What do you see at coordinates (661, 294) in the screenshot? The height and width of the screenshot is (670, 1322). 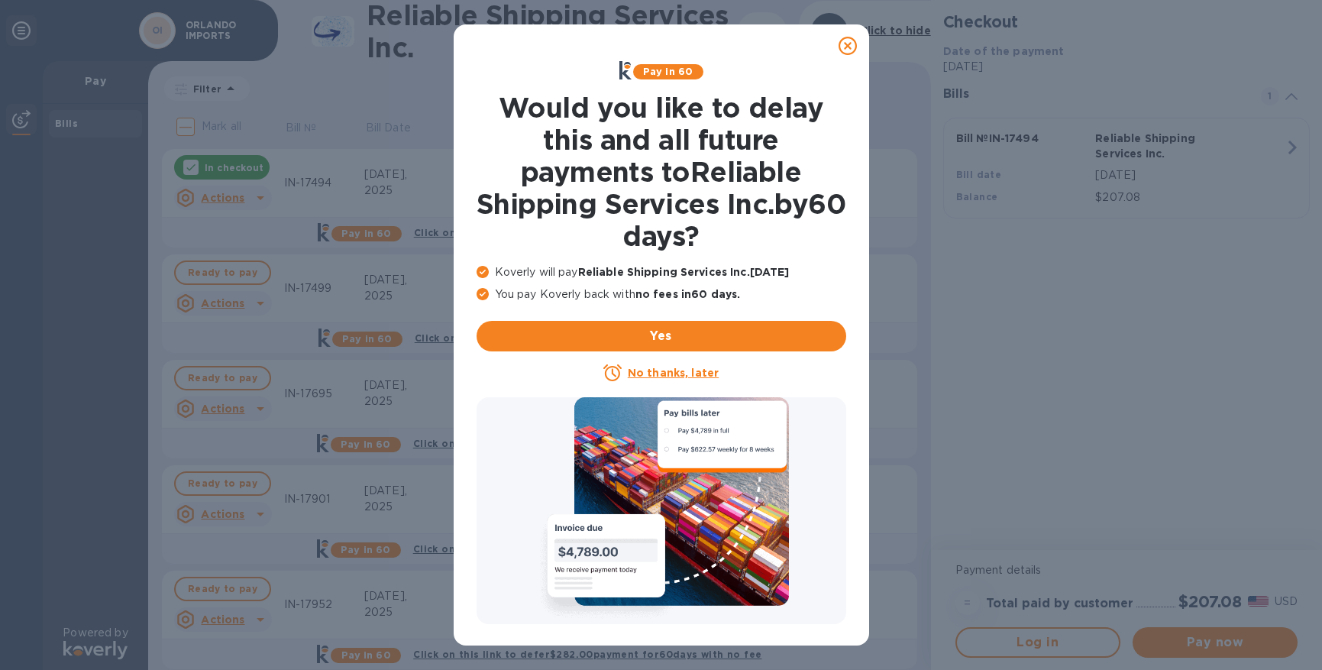 I see `p: You pay Koverly back with` at bounding box center [661, 294].